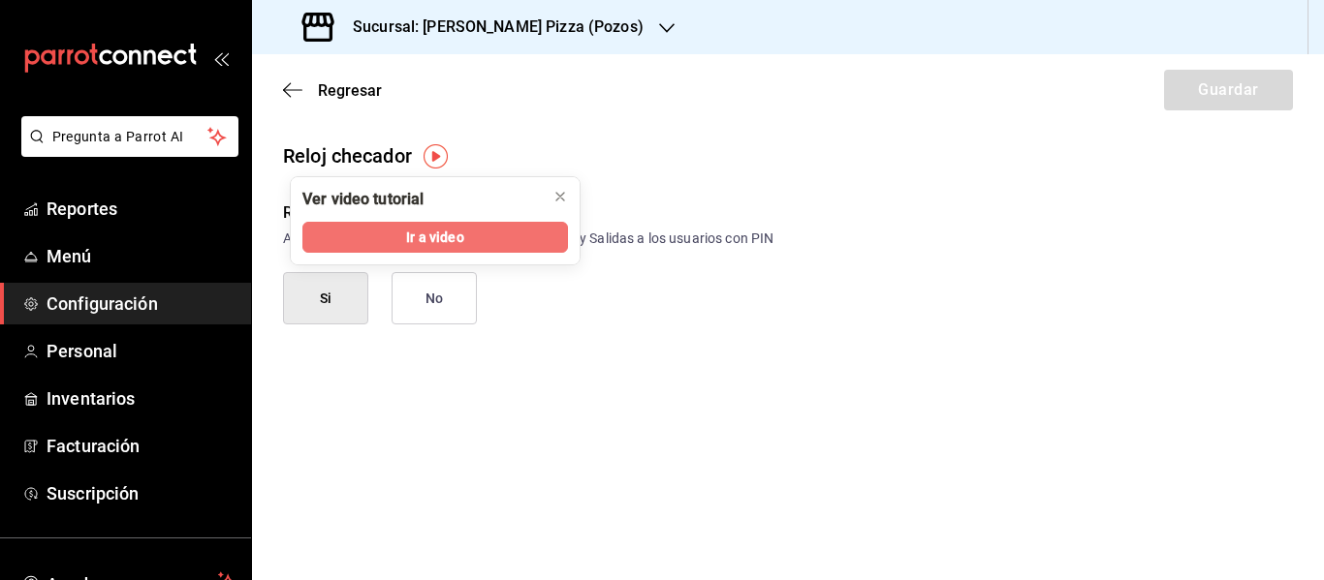 The image size is (1324, 580). Describe the element at coordinates (434, 237) in the screenshot. I see `span: Ir a video` at that location.